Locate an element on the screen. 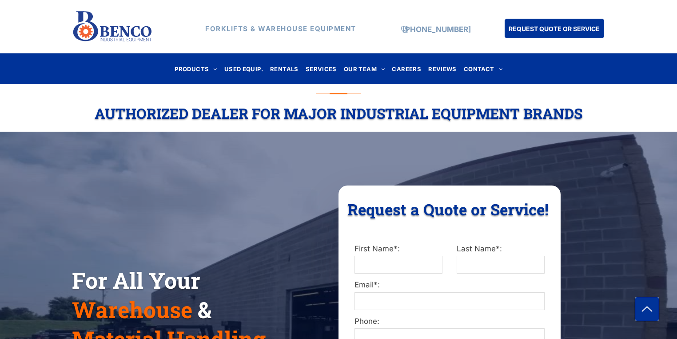  a: REVIEWS is located at coordinates (443, 68).